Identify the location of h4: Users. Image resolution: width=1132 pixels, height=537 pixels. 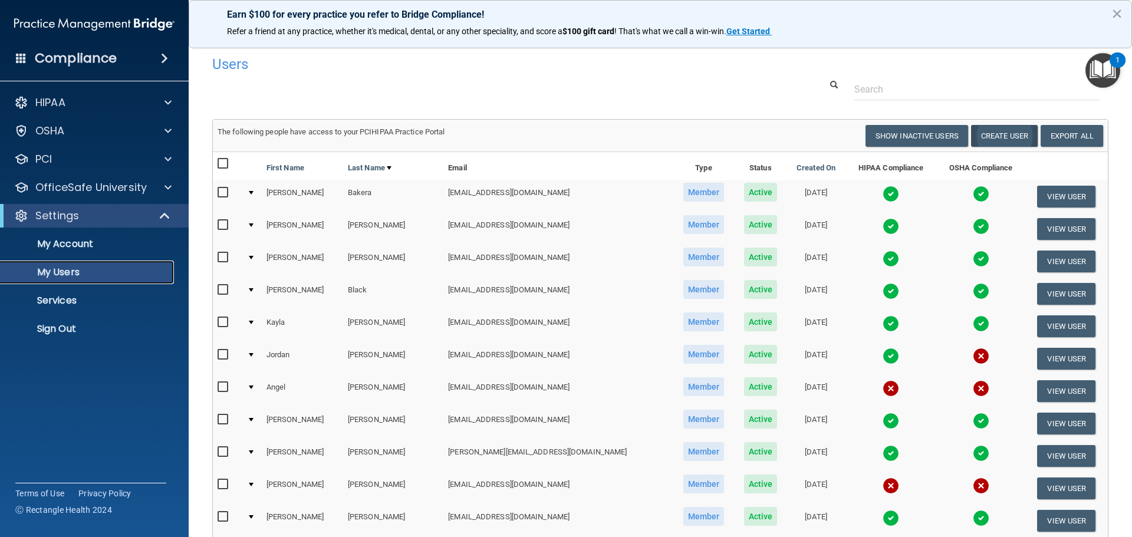
(470, 64).